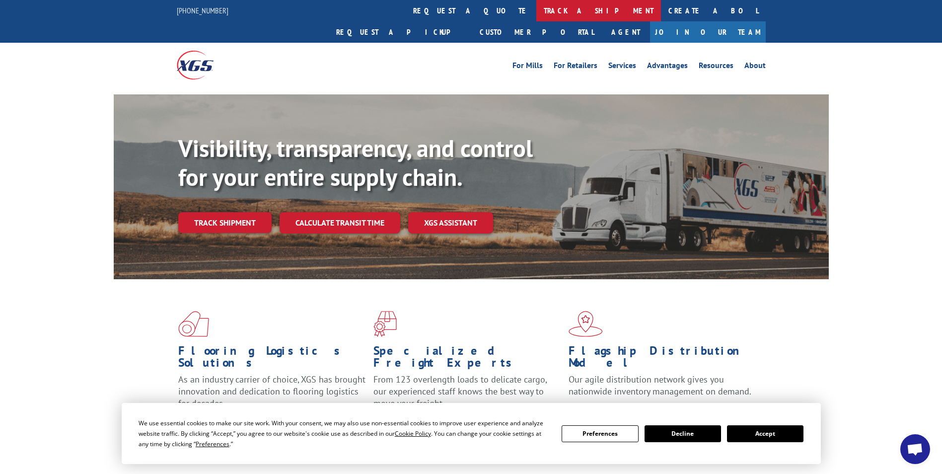 The width and height of the screenshot is (942, 474). What do you see at coordinates (400, 32) in the screenshot?
I see `a: Request a pickup` at bounding box center [400, 32].